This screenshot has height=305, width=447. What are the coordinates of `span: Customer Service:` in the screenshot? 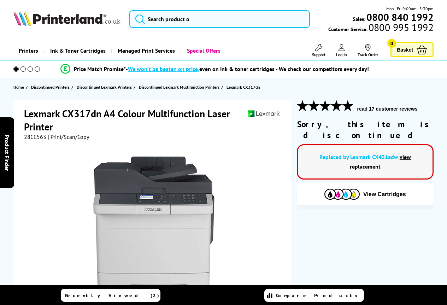 It's located at (381, 28).